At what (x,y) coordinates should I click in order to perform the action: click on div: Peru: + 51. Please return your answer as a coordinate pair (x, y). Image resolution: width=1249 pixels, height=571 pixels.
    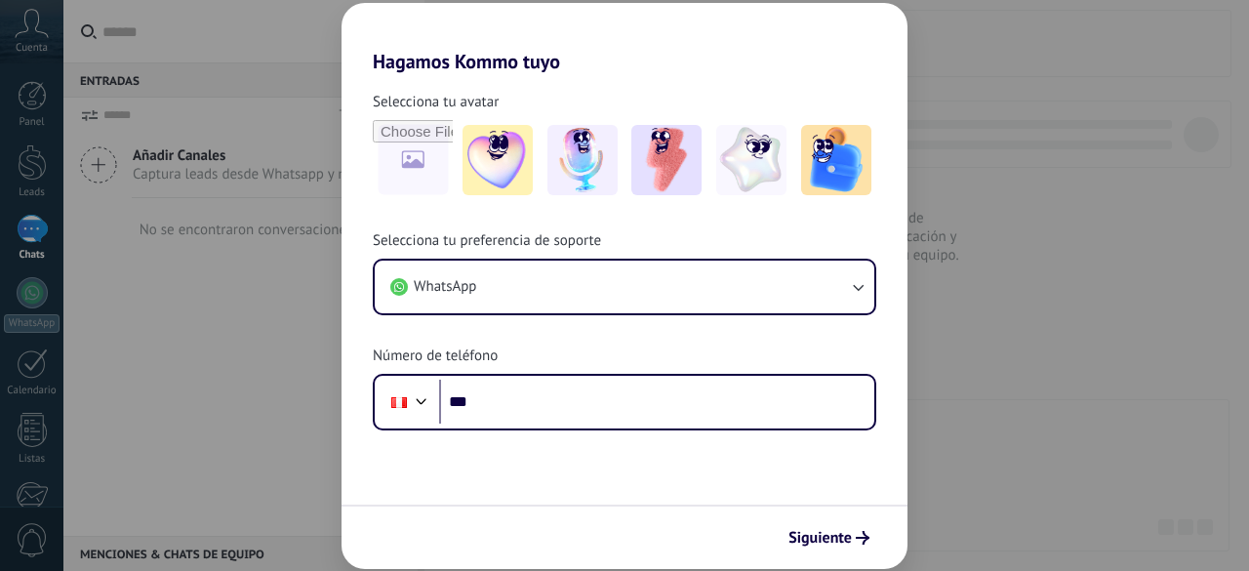
    Looking at the image, I should click on (399, 402).